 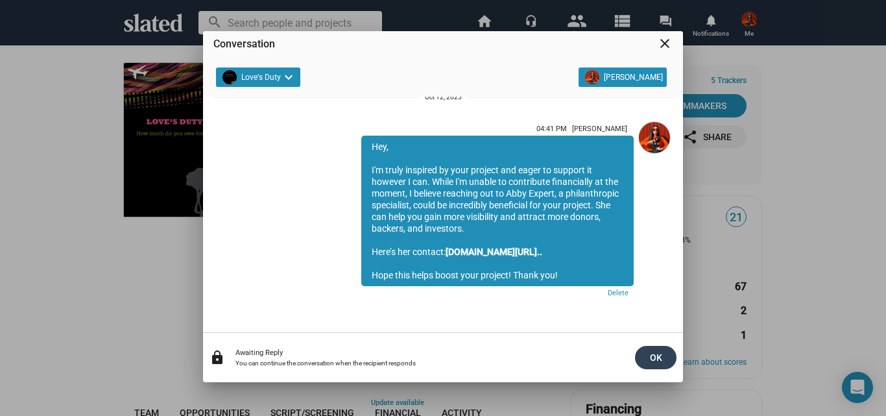 I want to click on mat-icon: lock, so click(x=217, y=357).